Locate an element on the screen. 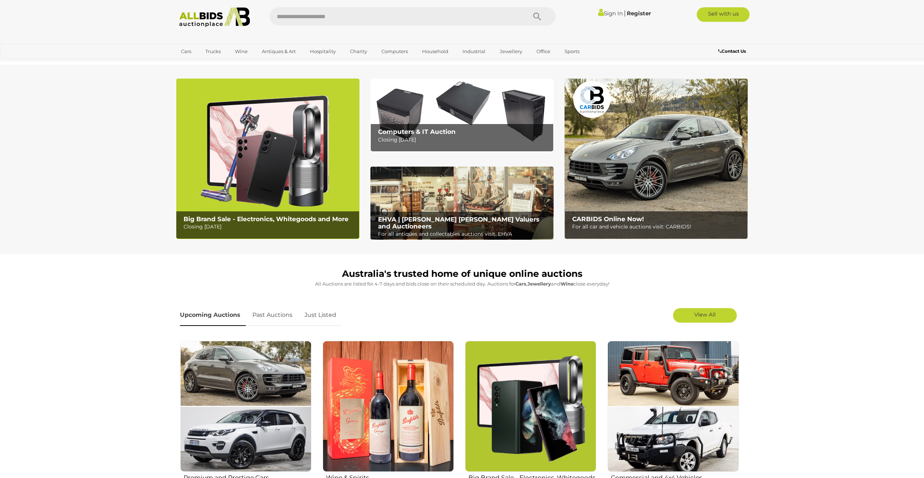 This screenshot has height=478, width=924. img: Premium and Prestige Cars is located at coordinates (246, 407).